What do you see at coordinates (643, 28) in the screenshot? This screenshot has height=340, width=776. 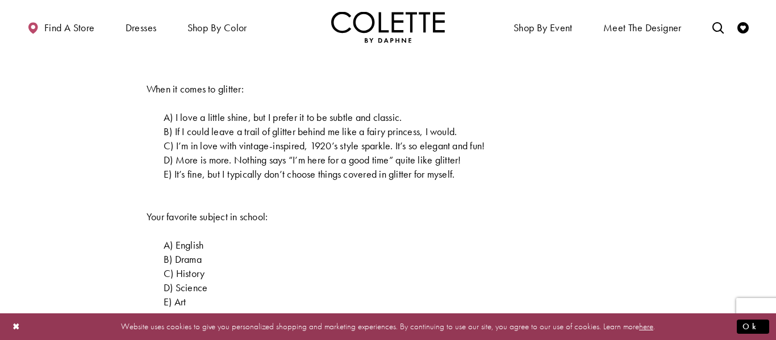 I see `span: Meet the designer` at bounding box center [643, 28].